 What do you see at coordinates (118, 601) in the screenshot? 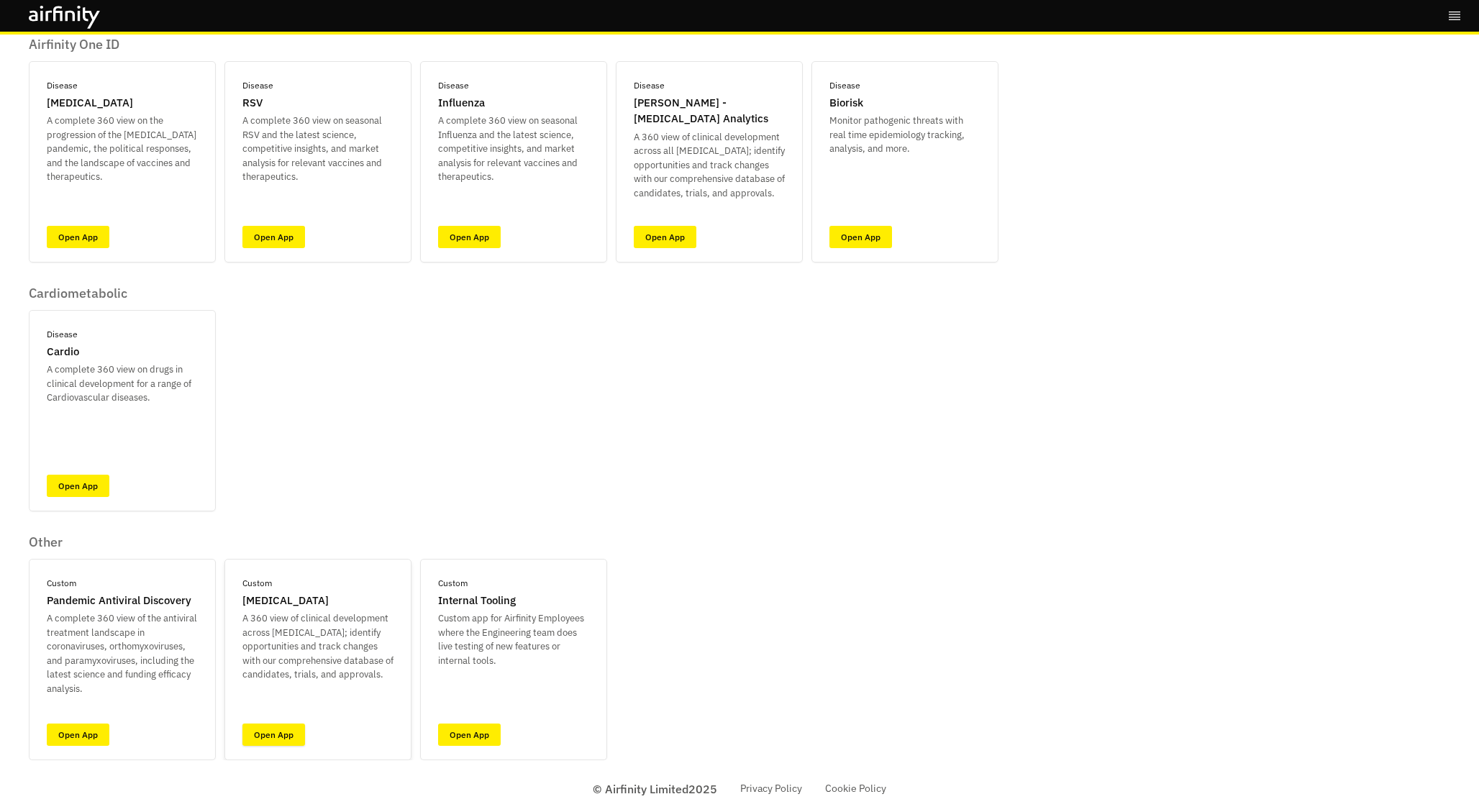
I see `p: Pandemic Antiviral Discovery` at bounding box center [118, 601].